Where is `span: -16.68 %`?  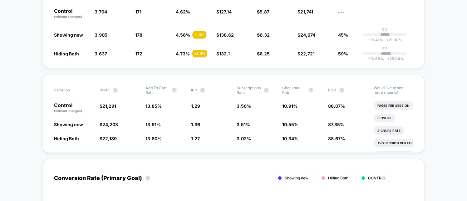
span: -16.68 % is located at coordinates (376, 58).